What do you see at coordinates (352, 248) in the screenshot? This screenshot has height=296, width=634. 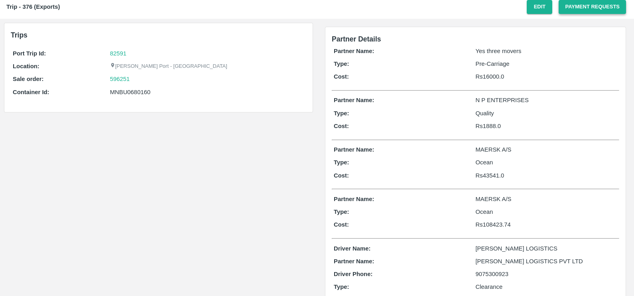 I see `b: Driver Name:` at bounding box center [352, 248].